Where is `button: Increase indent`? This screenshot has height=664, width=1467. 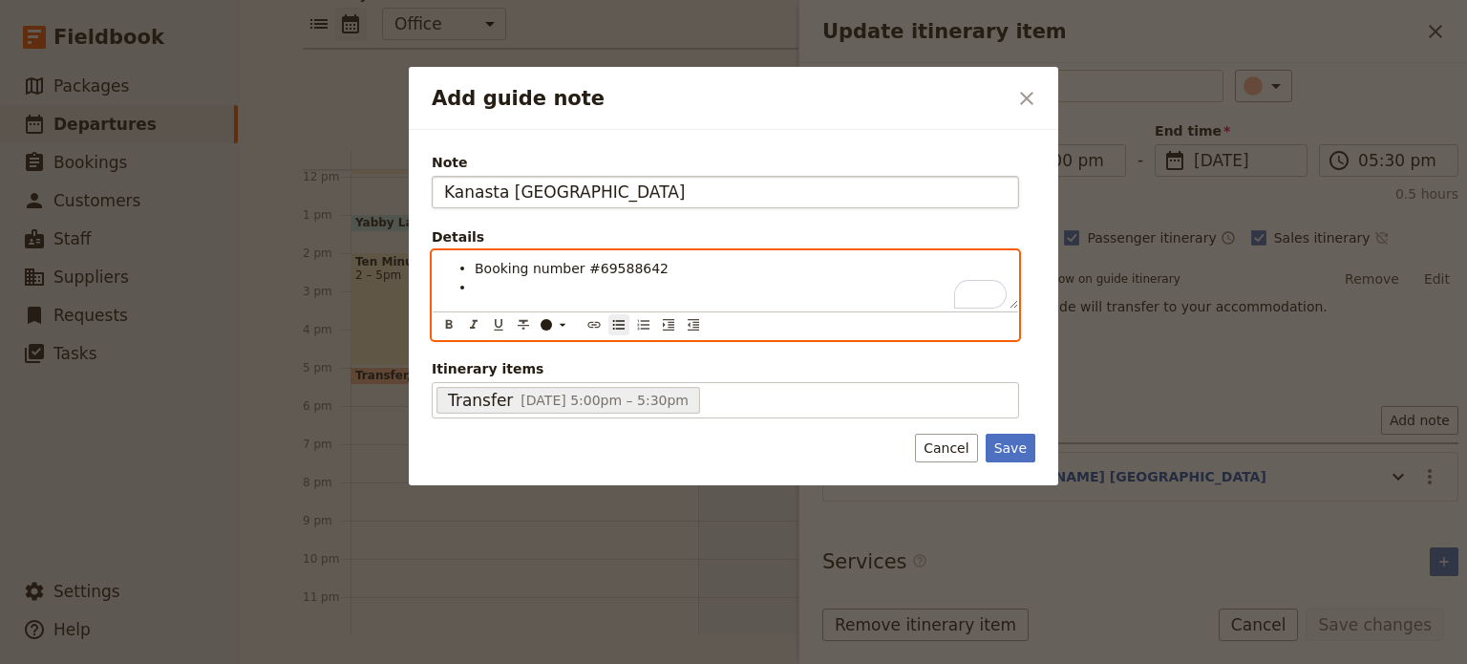
button: Increase indent is located at coordinates (669, 325).